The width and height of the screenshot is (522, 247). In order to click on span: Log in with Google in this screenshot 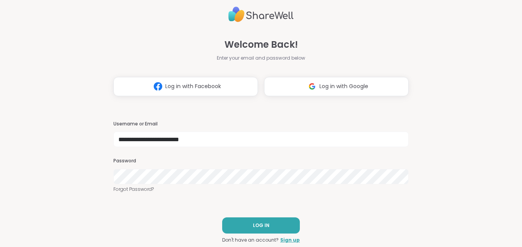, I will do `click(344, 86)`.